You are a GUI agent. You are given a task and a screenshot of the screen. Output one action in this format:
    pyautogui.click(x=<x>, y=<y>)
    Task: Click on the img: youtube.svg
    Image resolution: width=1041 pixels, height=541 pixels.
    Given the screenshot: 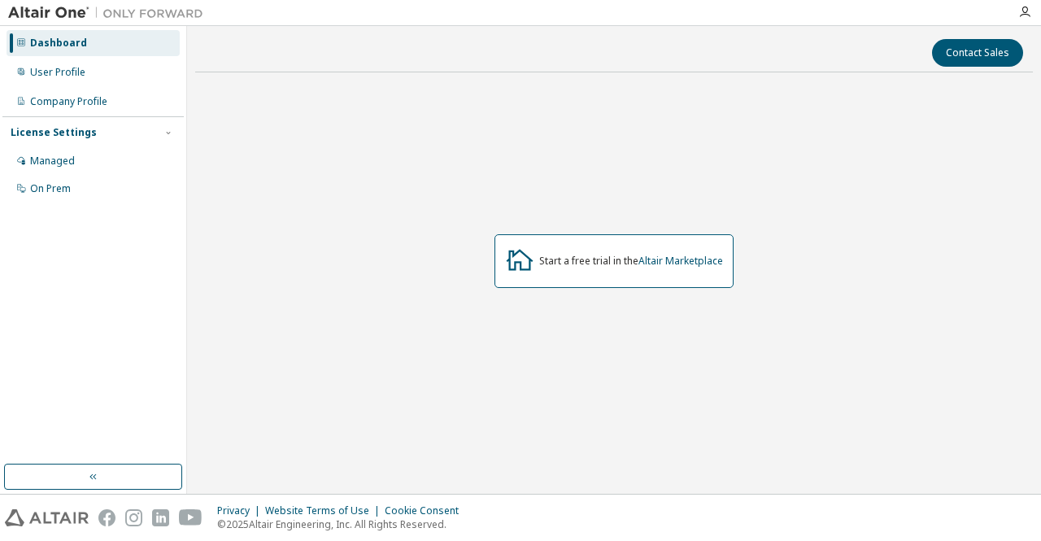 What is the action you would take?
    pyautogui.click(x=190, y=517)
    